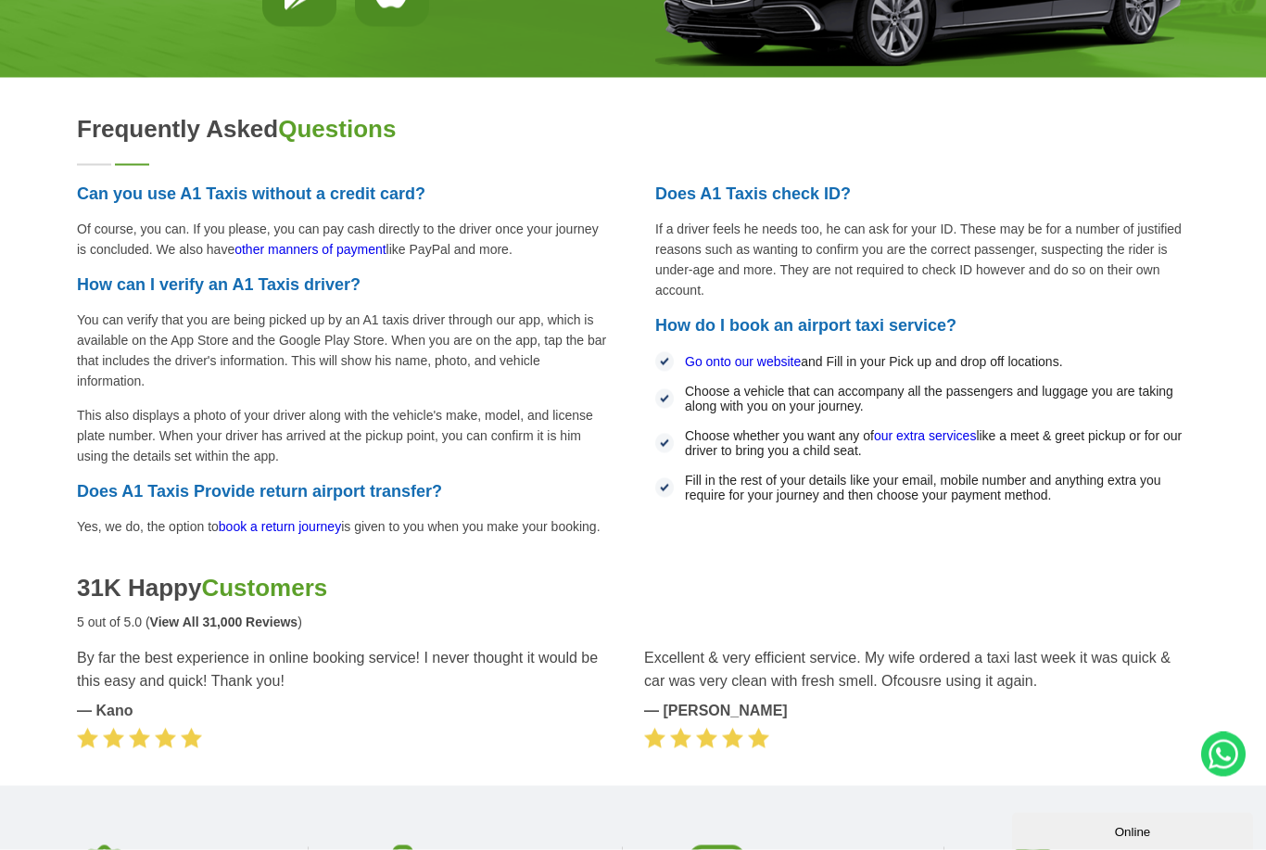 This screenshot has width=1266, height=850. Describe the element at coordinates (742, 362) in the screenshot. I see `a: Go onto our website` at that location.